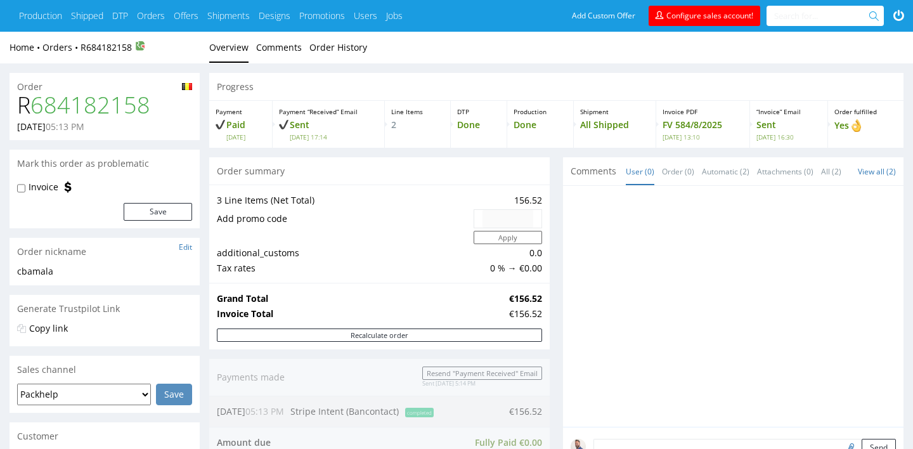  What do you see at coordinates (417, 125) in the screenshot?
I see `p: 2` at bounding box center [417, 125].